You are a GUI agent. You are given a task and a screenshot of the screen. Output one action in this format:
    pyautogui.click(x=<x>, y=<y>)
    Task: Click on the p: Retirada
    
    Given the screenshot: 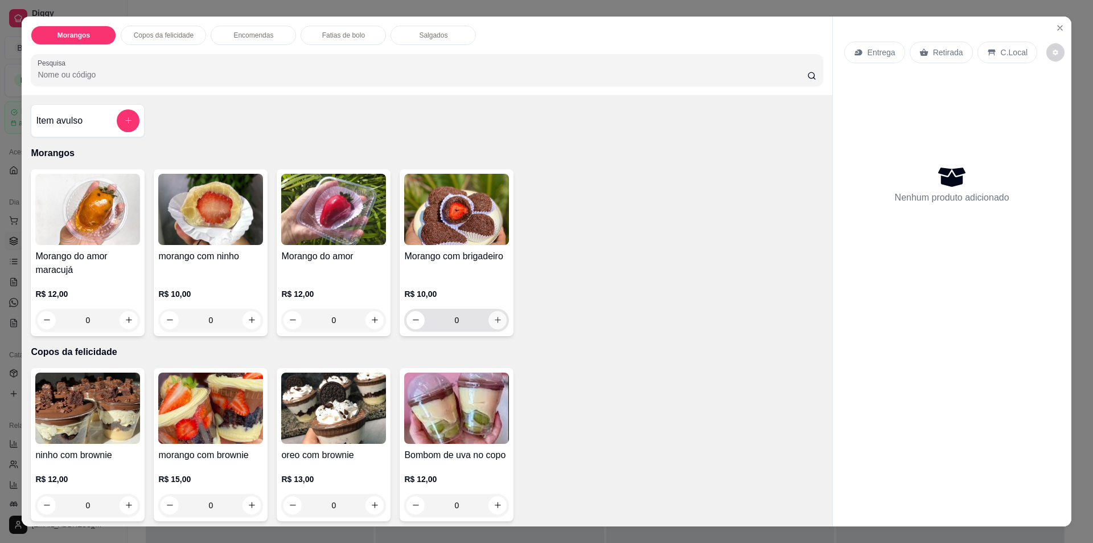 What is the action you would take?
    pyautogui.click(x=948, y=52)
    